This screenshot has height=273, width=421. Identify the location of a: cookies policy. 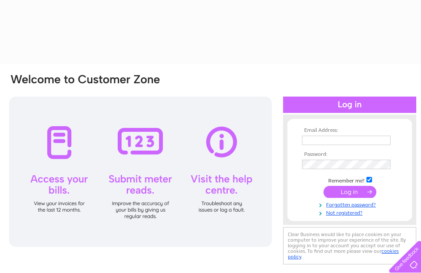
(343, 254).